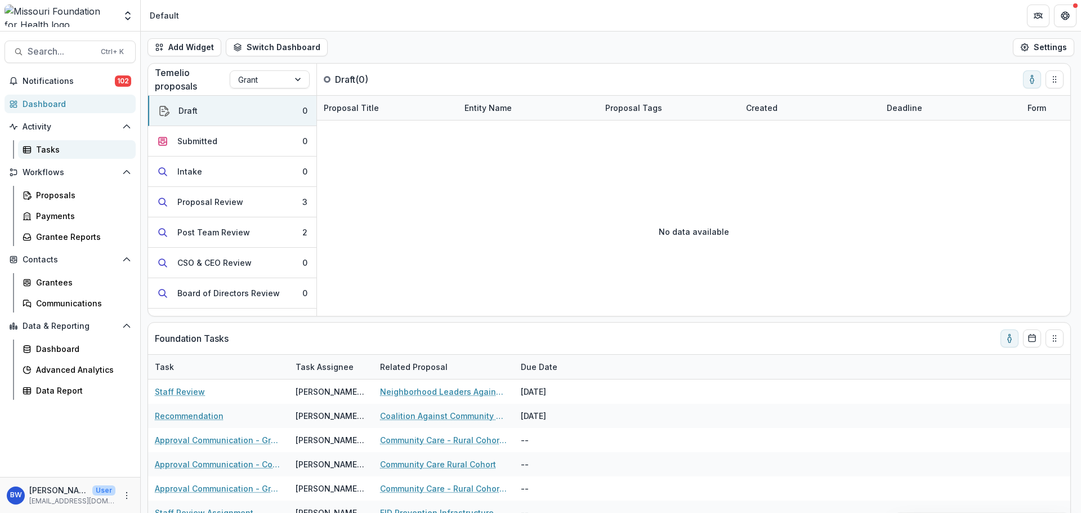 The image size is (1081, 513). What do you see at coordinates (213, 232) in the screenshot?
I see `div: Post Team Review` at bounding box center [213, 232].